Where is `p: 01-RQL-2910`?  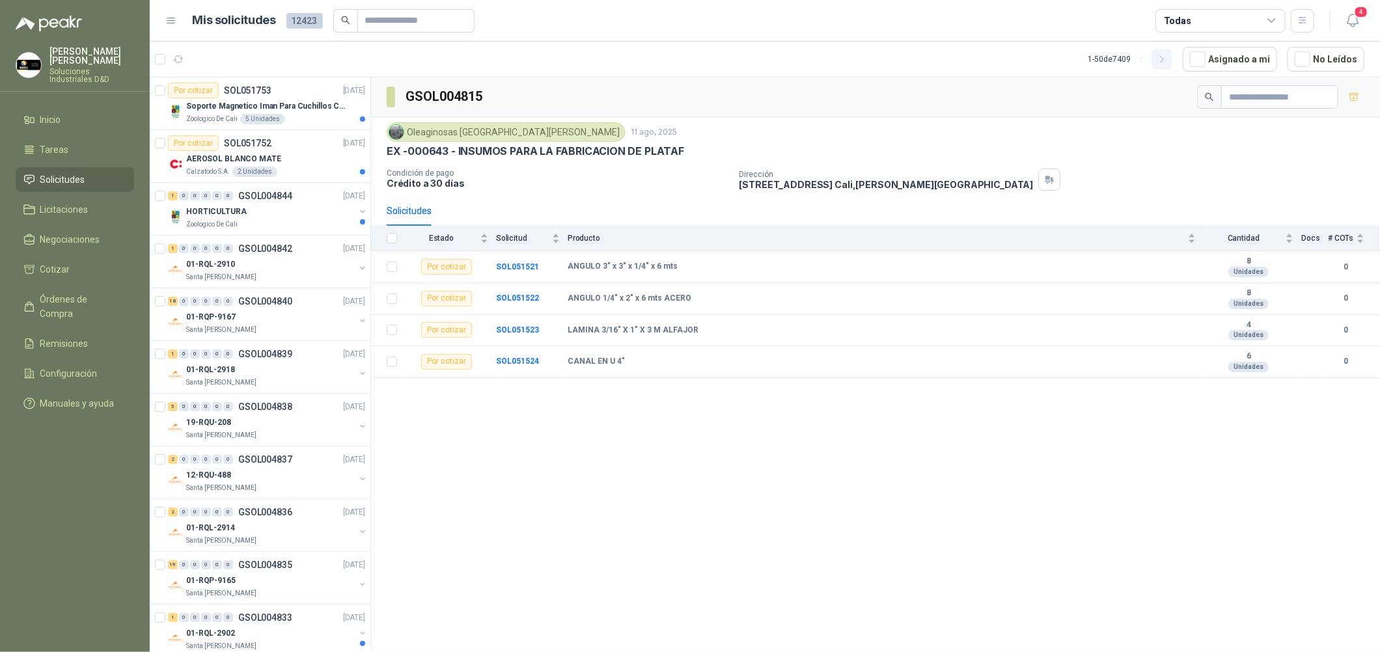 p: 01-RQL-2910 is located at coordinates (210, 264).